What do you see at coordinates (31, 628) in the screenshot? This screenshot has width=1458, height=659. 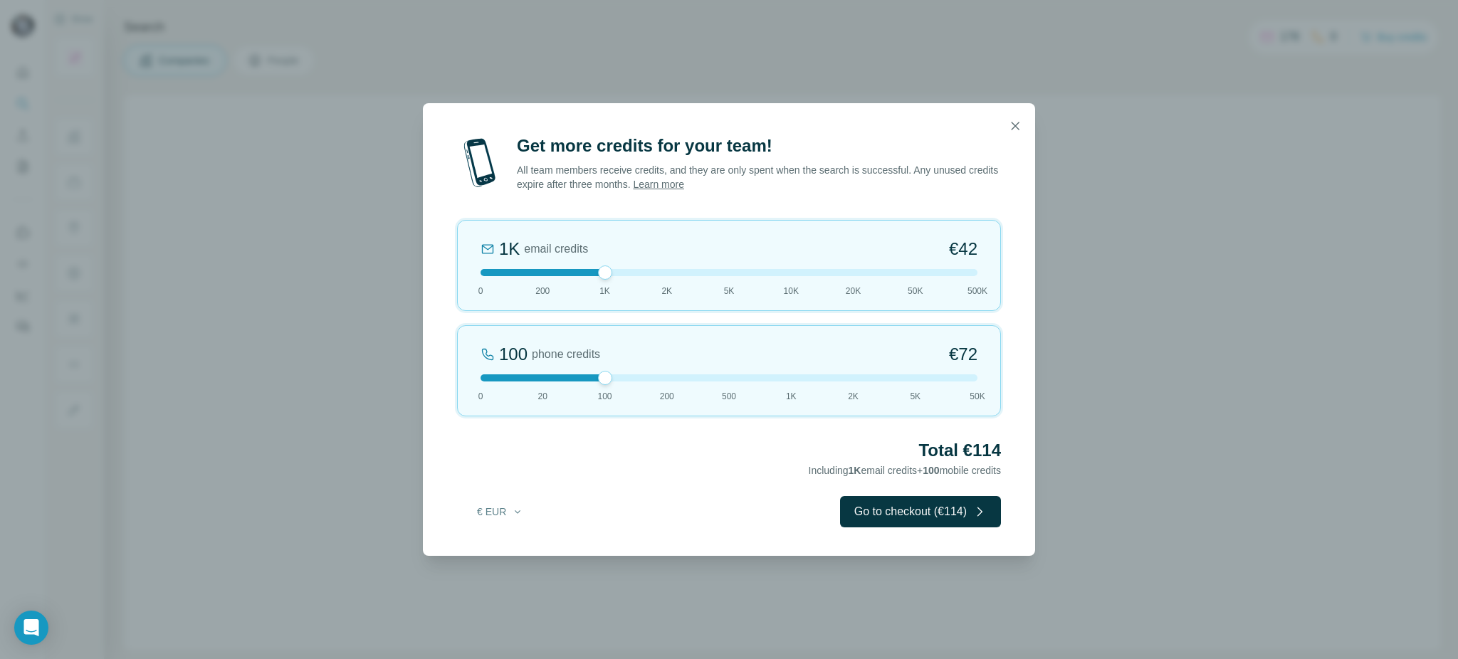 I see `div: Open Intercom Messenger` at bounding box center [31, 628].